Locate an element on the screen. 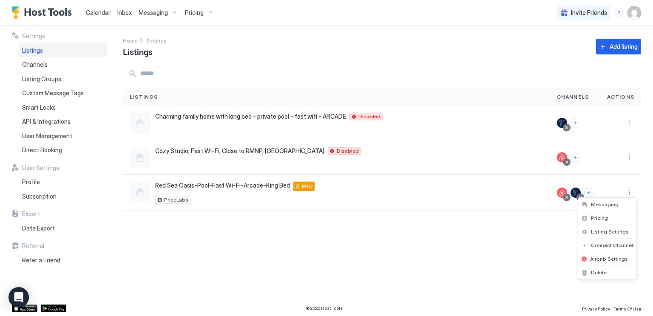 The width and height of the screenshot is (653, 316). span: Pricing is located at coordinates (599, 218).